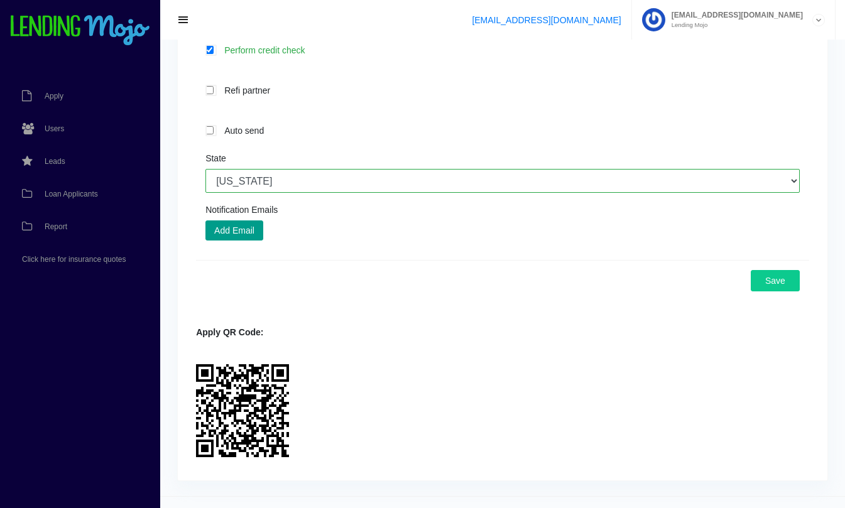 This screenshot has height=508, width=845. Describe the element at coordinates (234, 231) in the screenshot. I see `button: Add Email` at that location.